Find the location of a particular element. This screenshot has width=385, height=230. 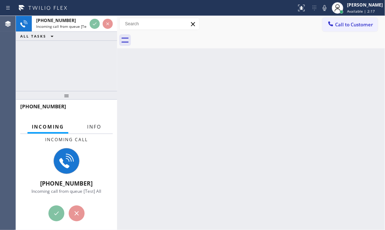

button: Mute is located at coordinates (324, 8).